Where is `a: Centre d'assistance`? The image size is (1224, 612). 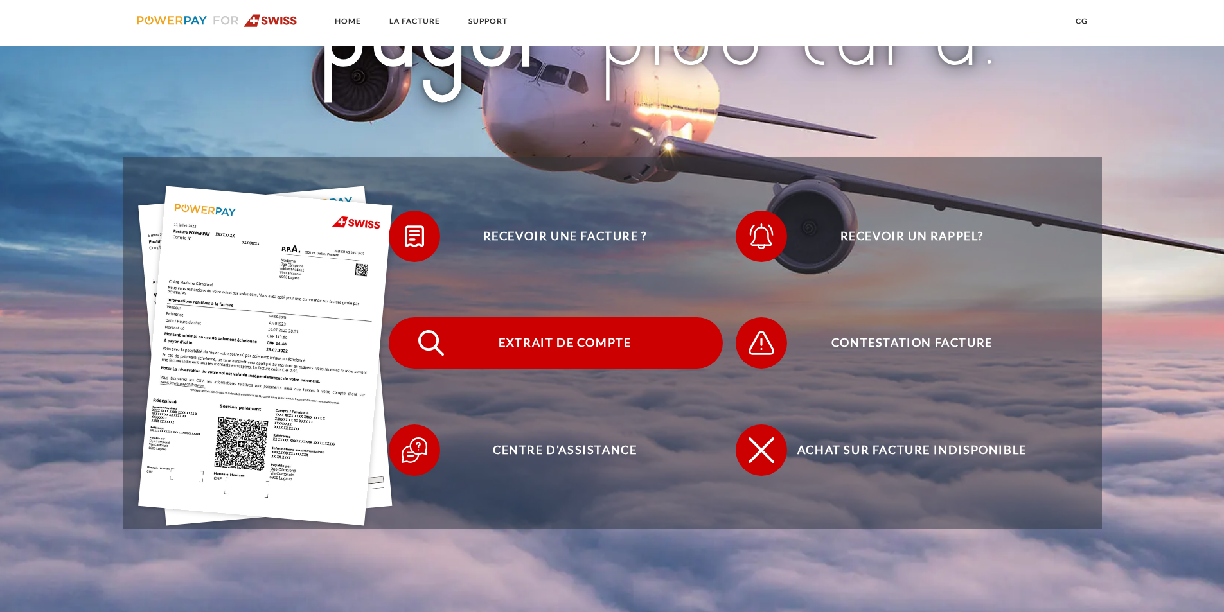 a: Centre d'assistance is located at coordinates (556, 450).